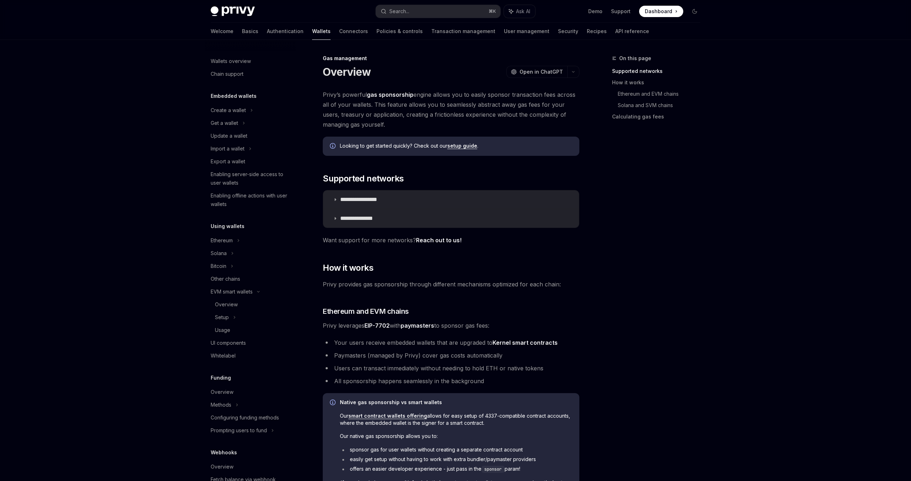 This screenshot has width=911, height=481. What do you see at coordinates (223, 356) in the screenshot?
I see `div: Whitelabel` at bounding box center [223, 356].